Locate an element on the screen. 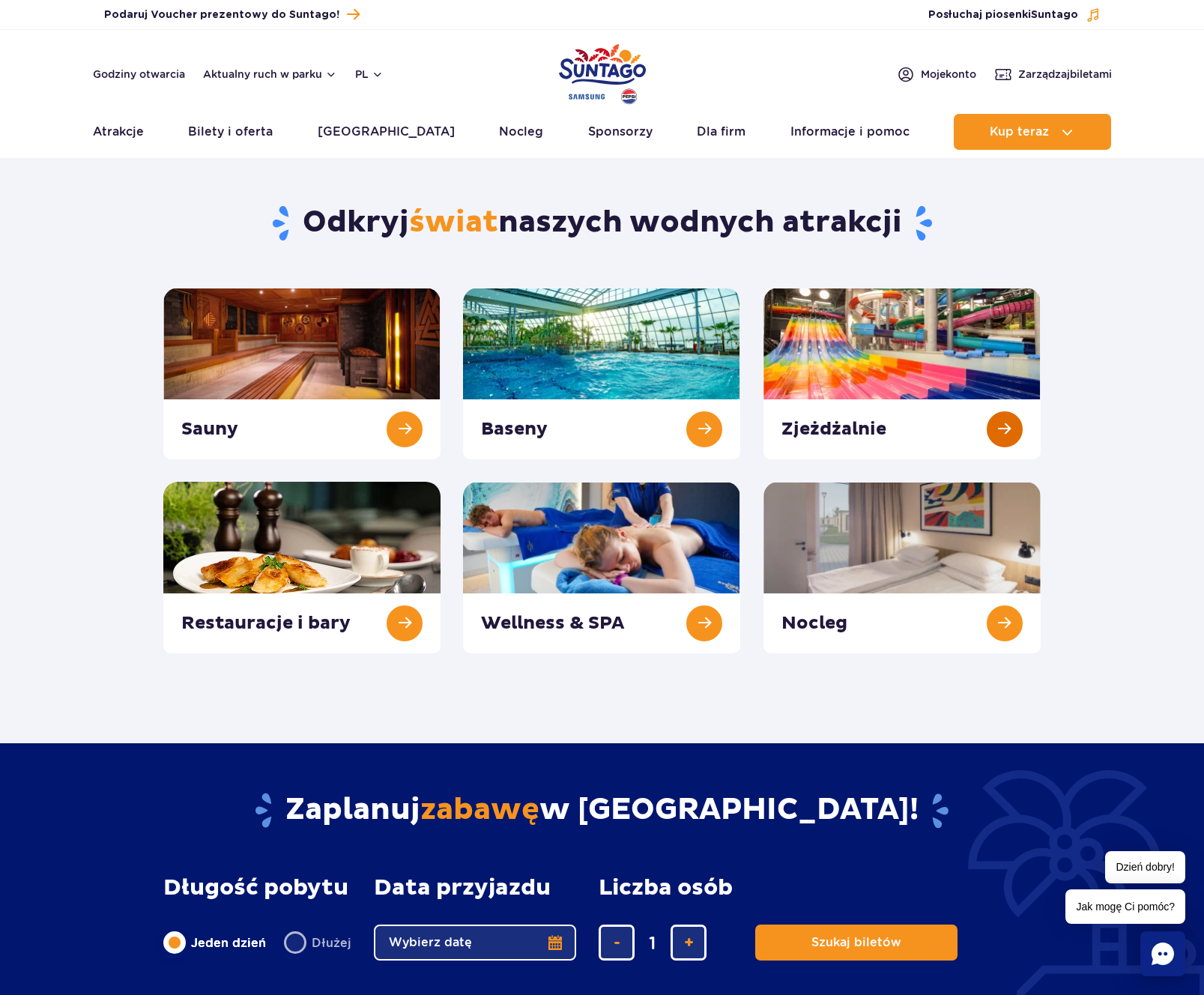 This screenshot has width=1204, height=995. a: Sponsorzy is located at coordinates (620, 132).